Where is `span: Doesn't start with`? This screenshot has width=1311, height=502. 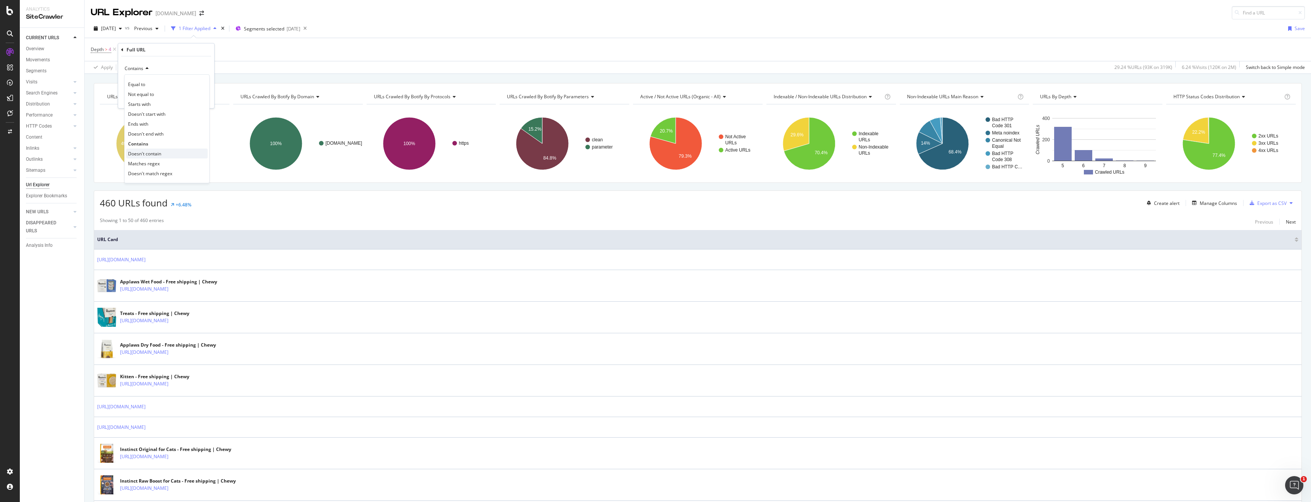 span: Doesn't start with is located at coordinates (147, 114).